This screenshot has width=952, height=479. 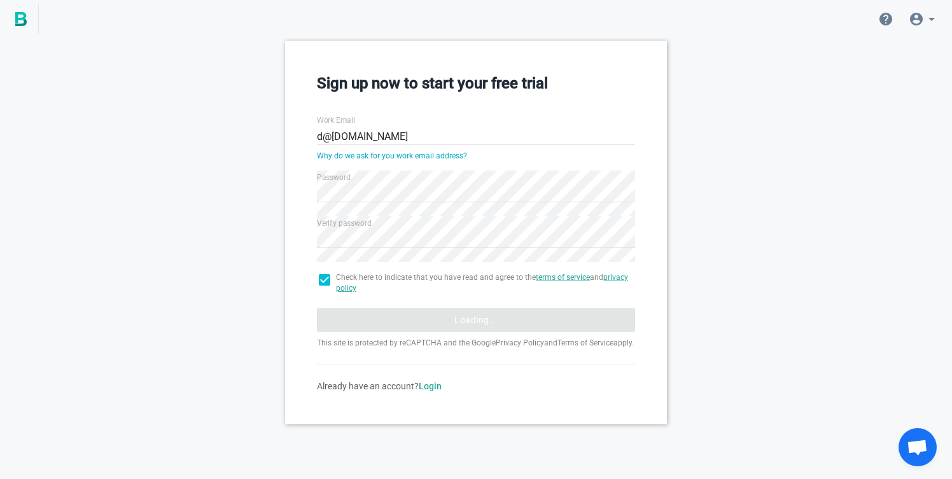 I want to click on a: Open chat, so click(x=918, y=447).